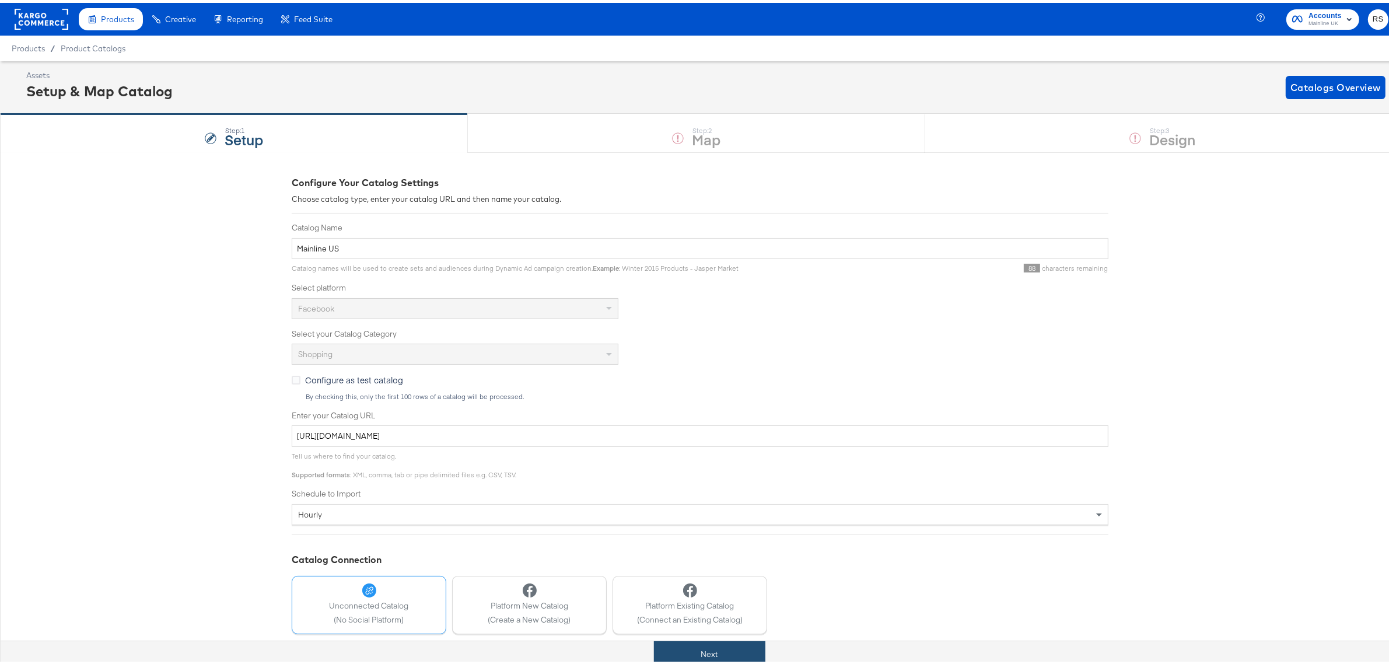  What do you see at coordinates (244, 128) in the screenshot?
I see `div: Step: 1` at bounding box center [244, 128].